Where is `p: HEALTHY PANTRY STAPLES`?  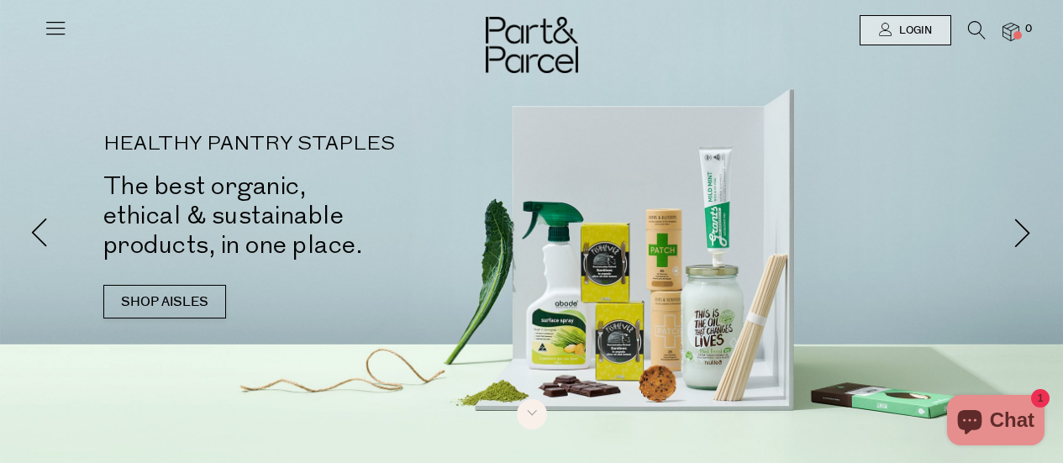 p: HEALTHY PANTRY STAPLES is located at coordinates (330, 144).